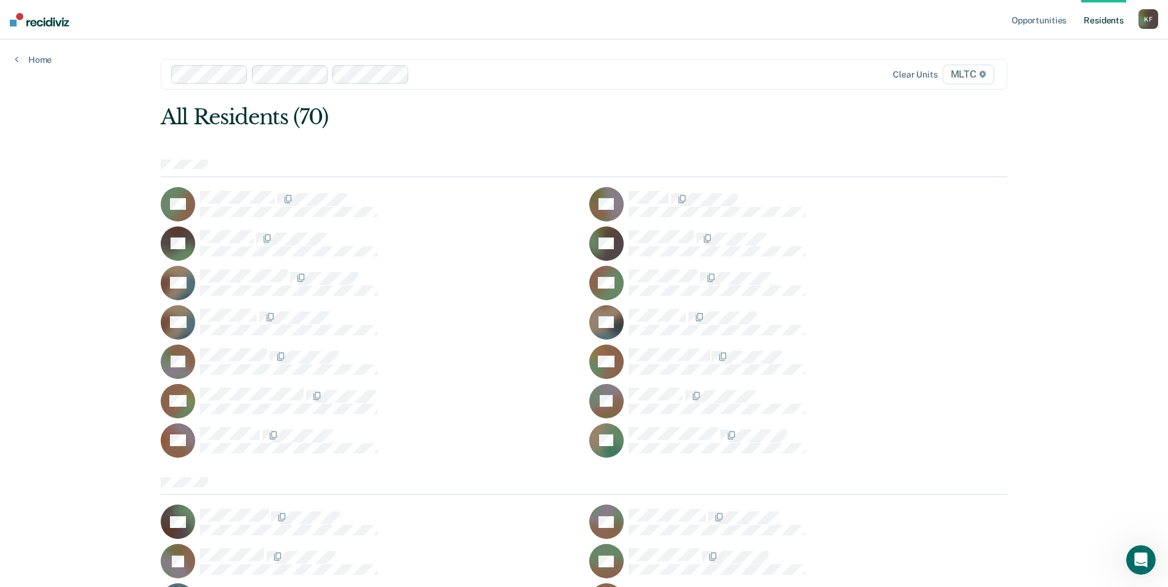 The image size is (1168, 587). Describe the element at coordinates (499, 117) in the screenshot. I see `div: All Residents (70)` at that location.